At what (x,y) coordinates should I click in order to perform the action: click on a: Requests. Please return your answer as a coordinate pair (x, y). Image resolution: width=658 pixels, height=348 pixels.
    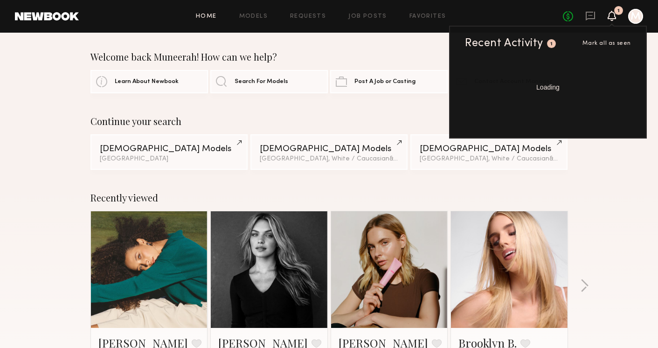
    Looking at the image, I should click on (308, 16).